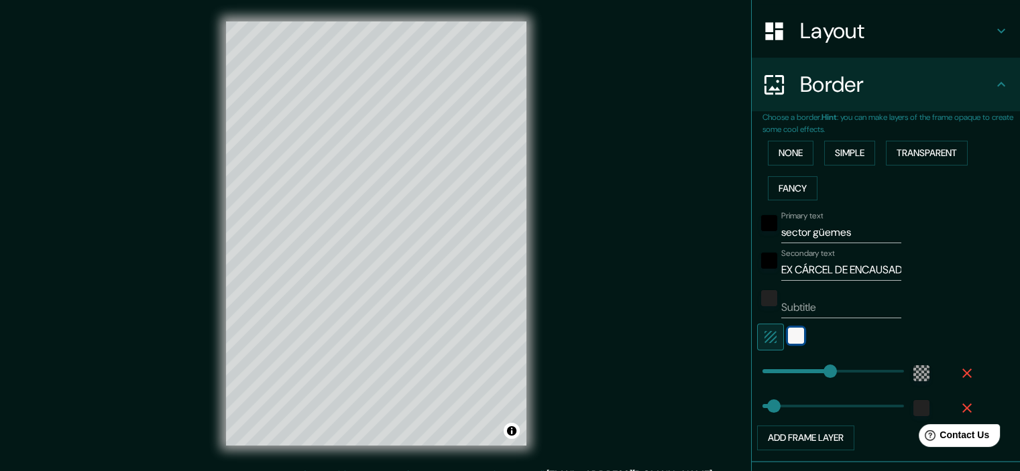 The height and width of the screenshot is (471, 1020). Describe the element at coordinates (886, 84) in the screenshot. I see `div: Border` at that location.